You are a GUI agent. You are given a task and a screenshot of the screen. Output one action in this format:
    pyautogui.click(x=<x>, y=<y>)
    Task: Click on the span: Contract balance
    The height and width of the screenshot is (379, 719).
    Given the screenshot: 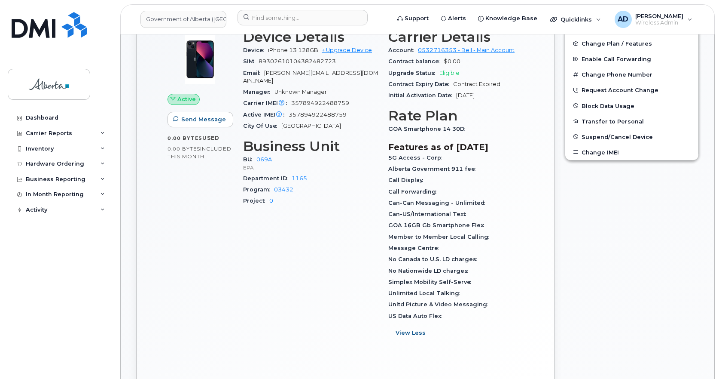 What is the action you would take?
    pyautogui.click(x=416, y=61)
    